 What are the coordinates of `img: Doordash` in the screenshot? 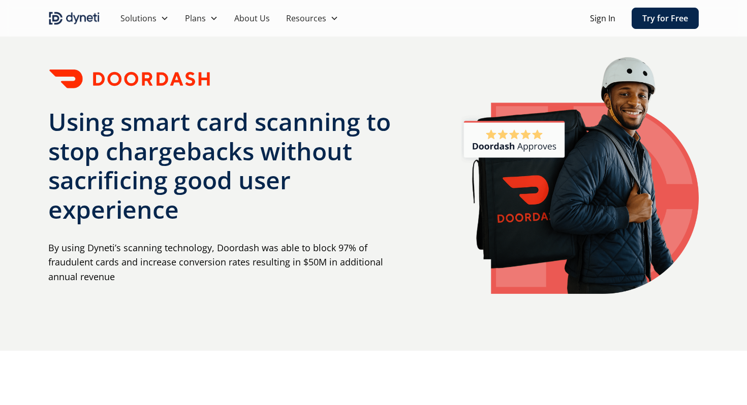 It's located at (130, 79).